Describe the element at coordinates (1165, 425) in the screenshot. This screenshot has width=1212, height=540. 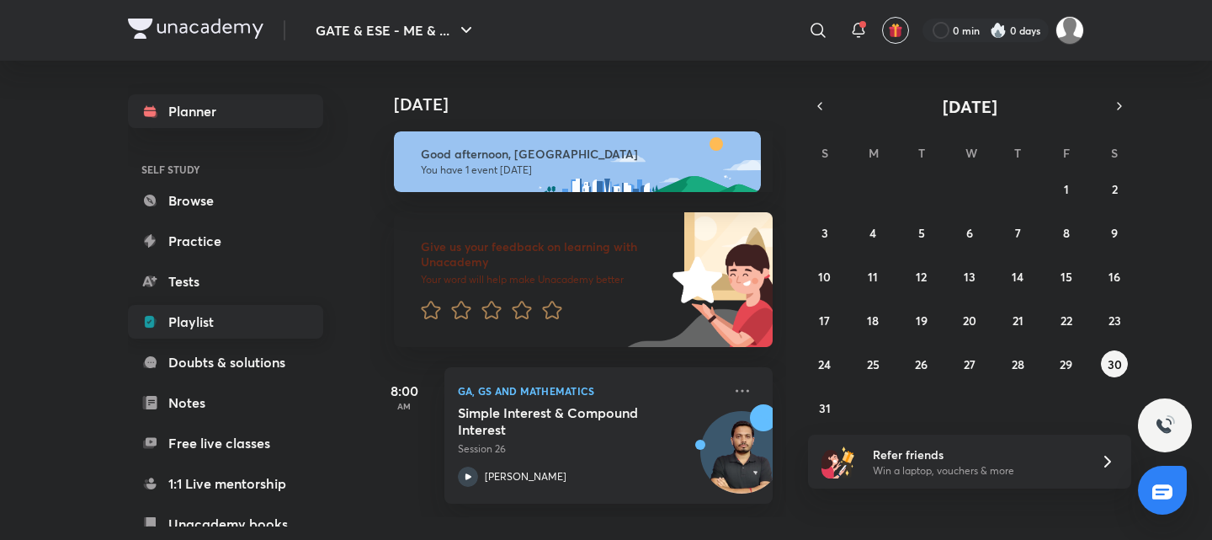
I see `img: ttu` at that location.